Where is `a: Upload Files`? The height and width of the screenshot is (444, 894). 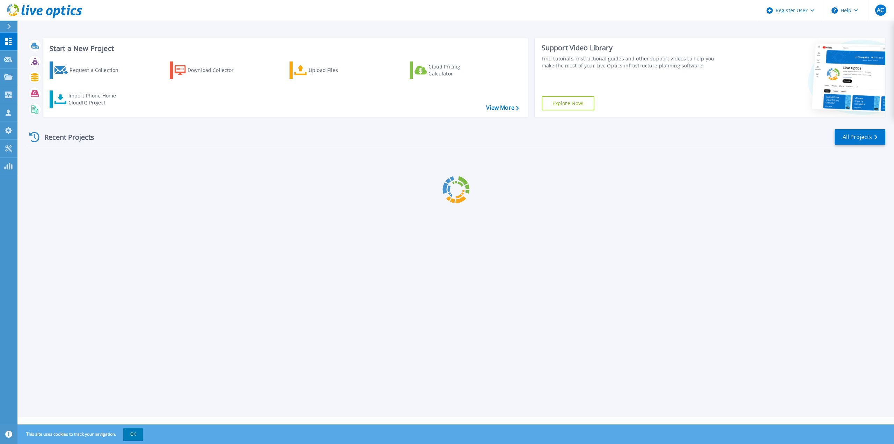
a: Upload Files is located at coordinates (328, 70).